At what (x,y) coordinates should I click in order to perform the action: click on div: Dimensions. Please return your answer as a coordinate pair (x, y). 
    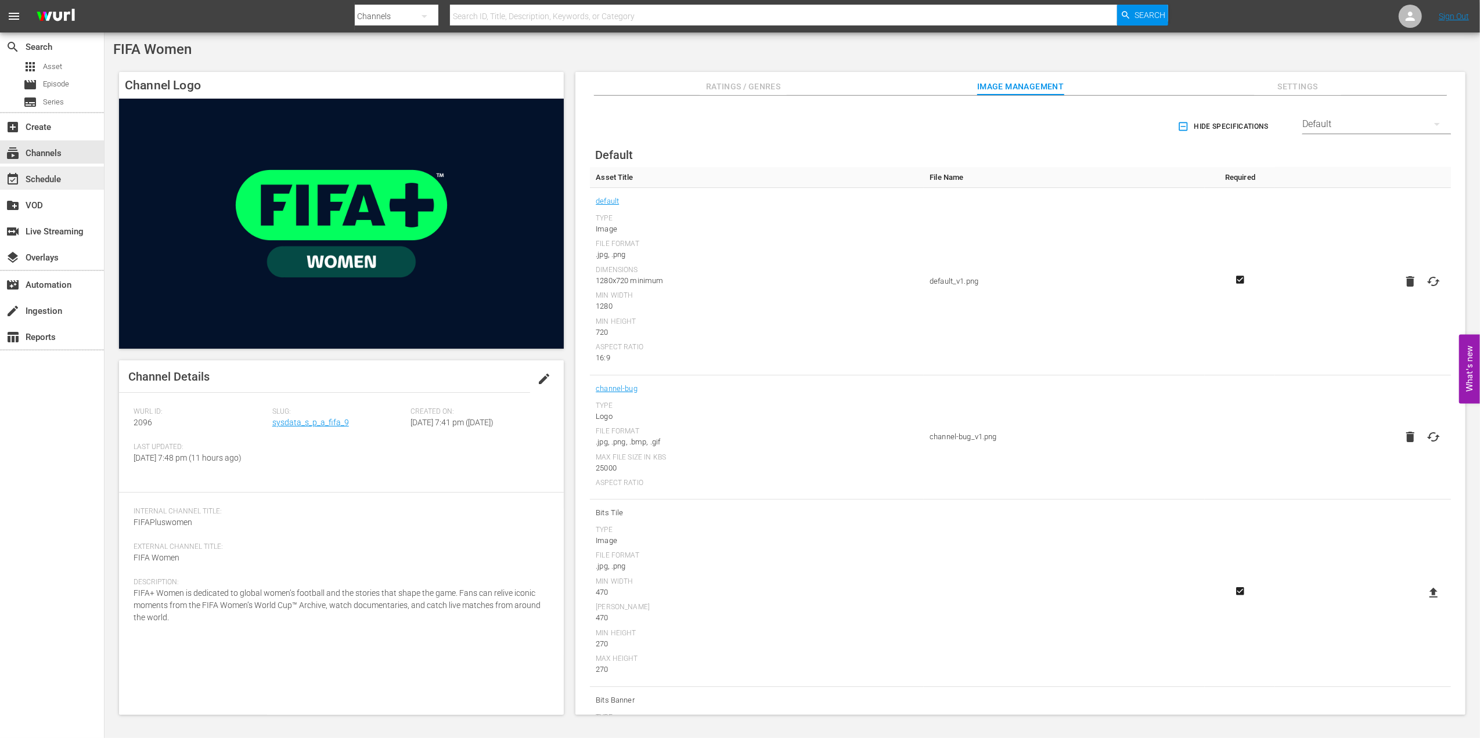
    Looking at the image, I should click on (756, 271).